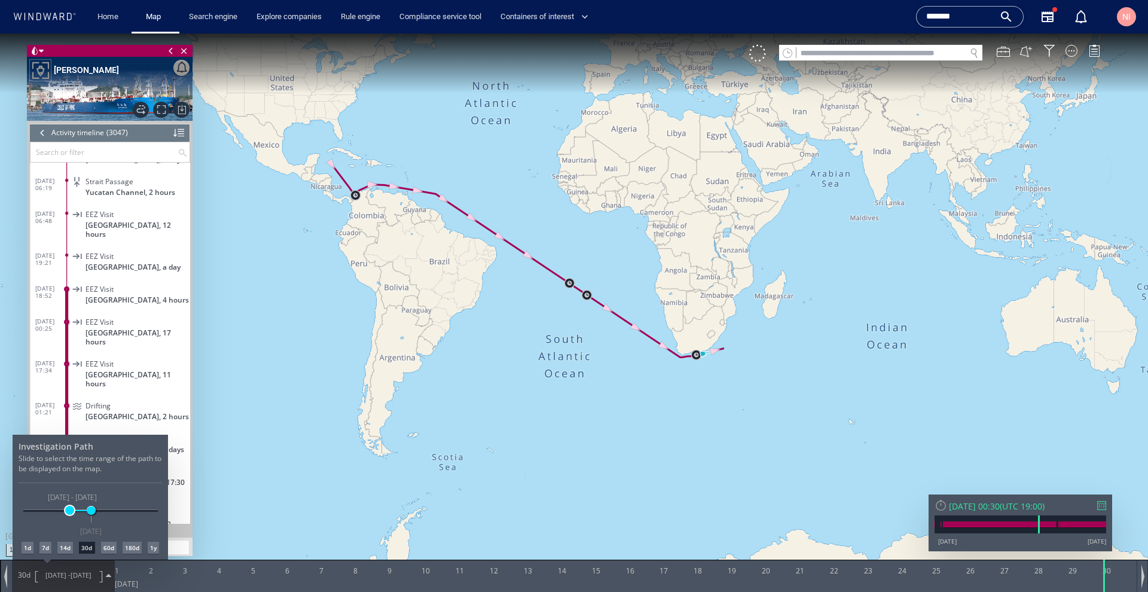 The image size is (1148, 592). What do you see at coordinates (132, 514) in the screenshot?
I see `div: 180d` at bounding box center [132, 514].